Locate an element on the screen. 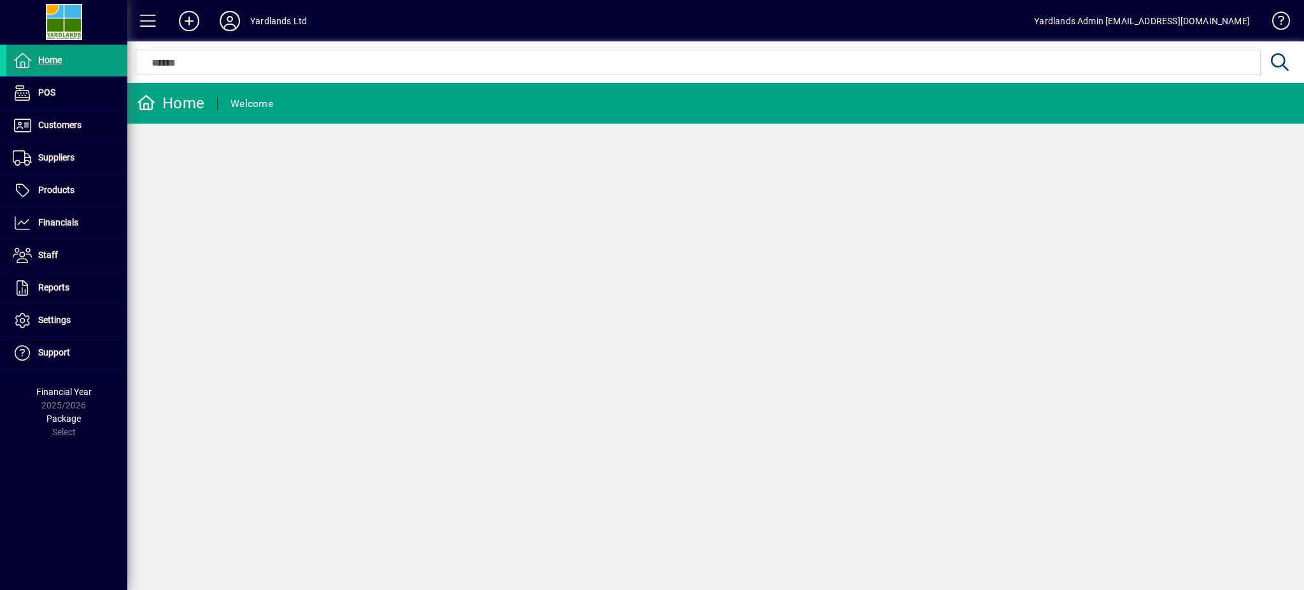  span: Home is located at coordinates (50, 60).